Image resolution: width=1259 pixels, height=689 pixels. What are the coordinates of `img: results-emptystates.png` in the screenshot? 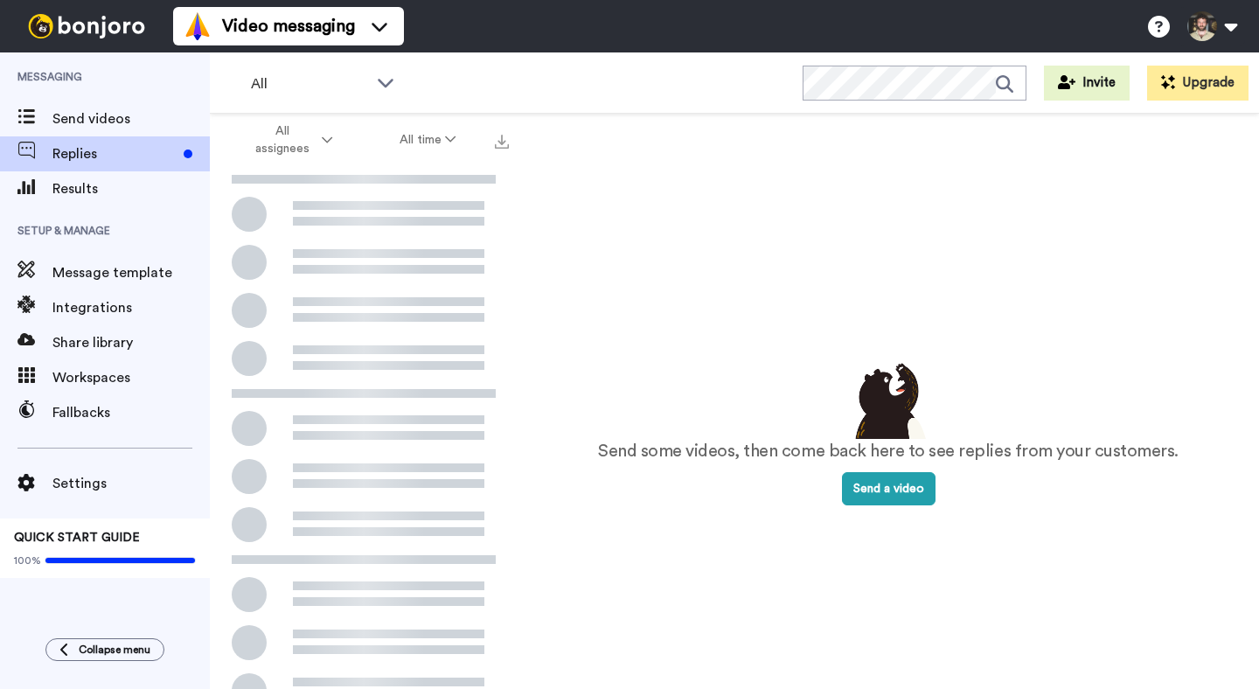 It's located at (888, 399).